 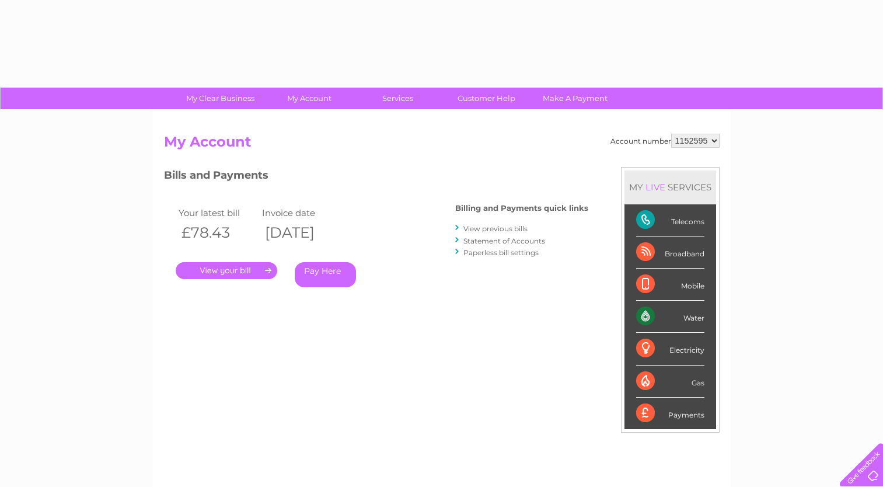 I want to click on div: Water, so click(x=670, y=316).